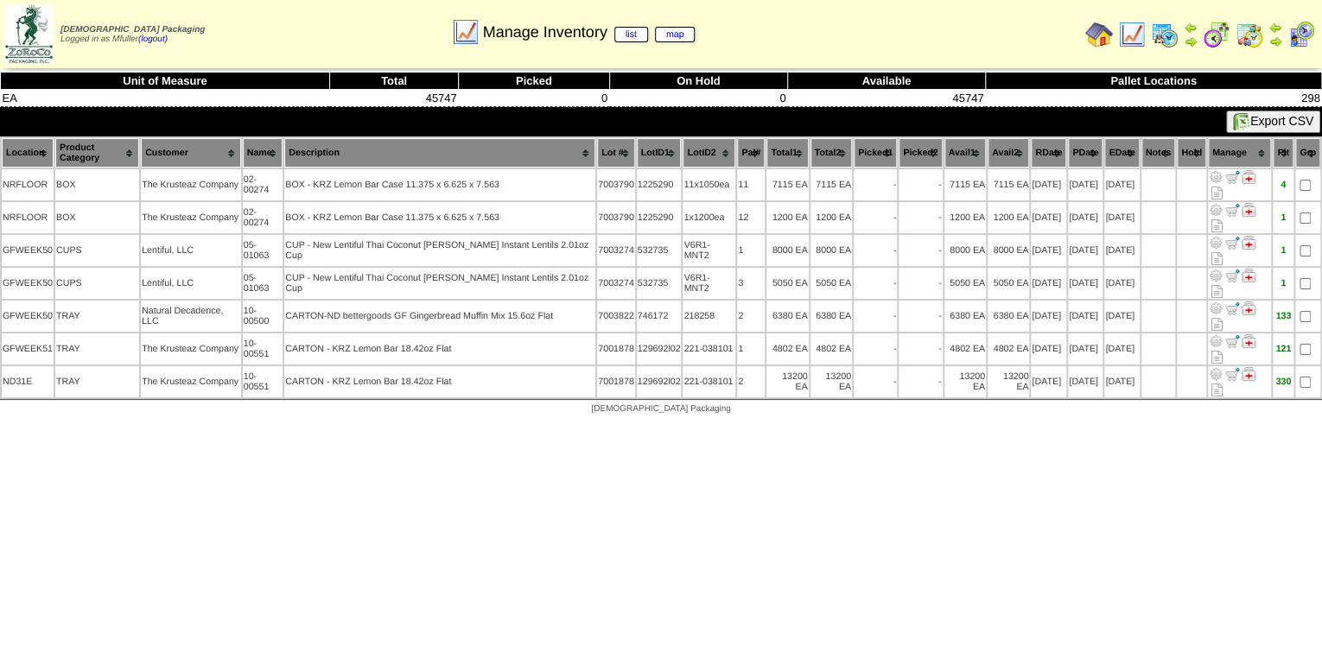  What do you see at coordinates (1122, 153) in the screenshot?
I see `th: EDate` at bounding box center [1122, 153].